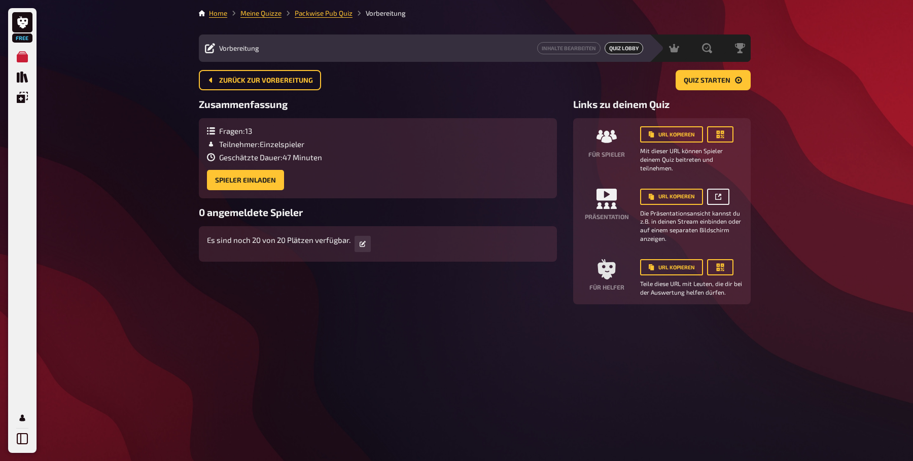 This screenshot has height=461, width=913. What do you see at coordinates (218, 13) in the screenshot?
I see `li: Home` at bounding box center [218, 13].